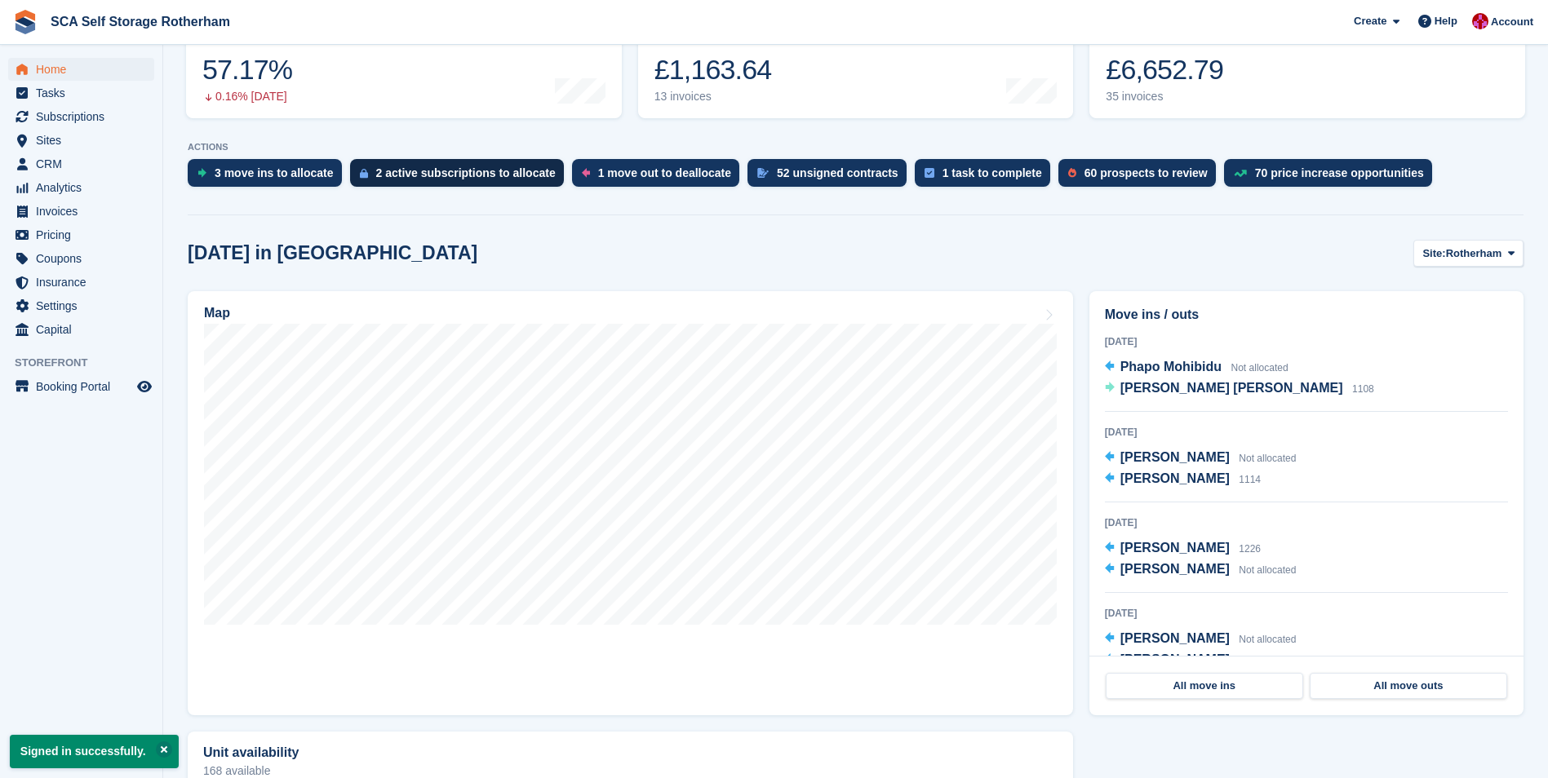  I want to click on a: Month-to-date sales £1,163.64 13 invoices, so click(856, 66).